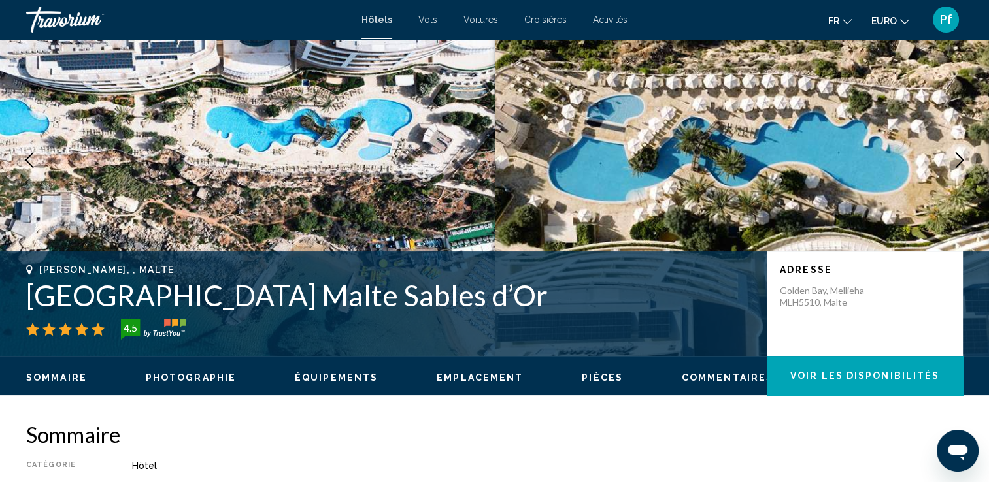 The height and width of the screenshot is (482, 989). I want to click on button: Photographie, so click(191, 378).